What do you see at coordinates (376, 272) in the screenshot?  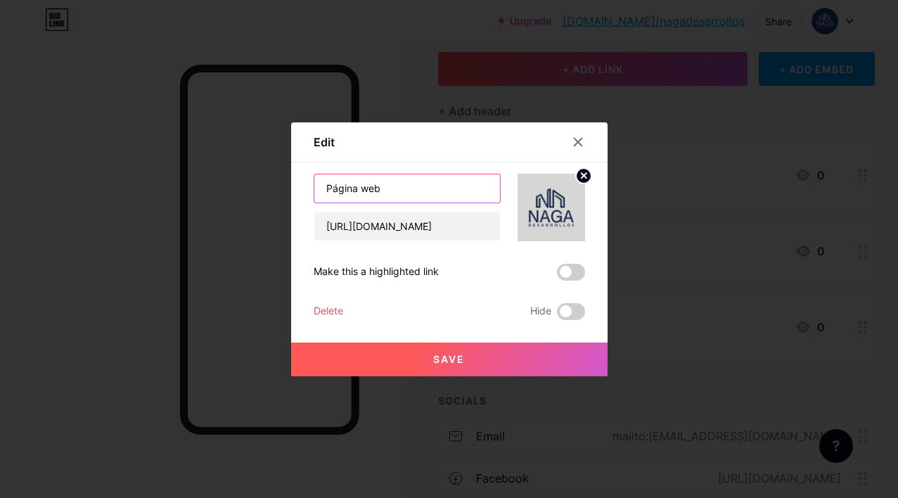 I see `div: Make this a highlighted link` at bounding box center [376, 272].